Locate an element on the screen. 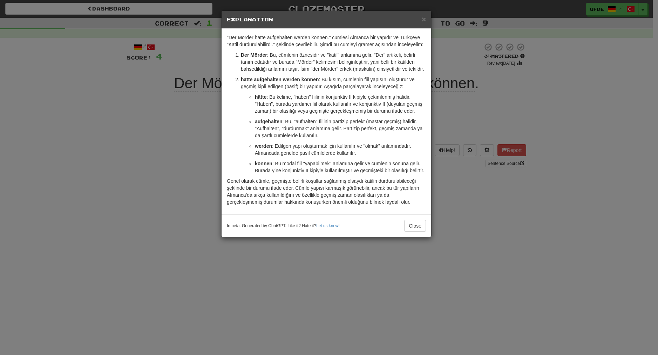  small: In beta. Generated by ChatGPT. Like it? Hate it? ! is located at coordinates (283, 226).